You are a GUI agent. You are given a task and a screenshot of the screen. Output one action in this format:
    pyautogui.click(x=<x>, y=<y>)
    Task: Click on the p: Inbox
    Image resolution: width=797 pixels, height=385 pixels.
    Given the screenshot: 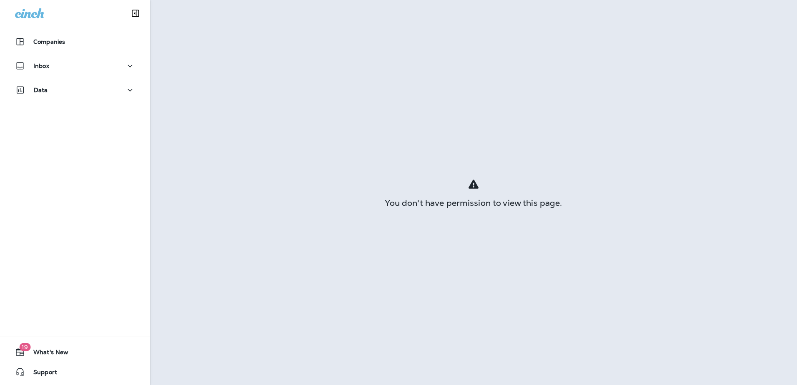 What is the action you would take?
    pyautogui.click(x=41, y=66)
    